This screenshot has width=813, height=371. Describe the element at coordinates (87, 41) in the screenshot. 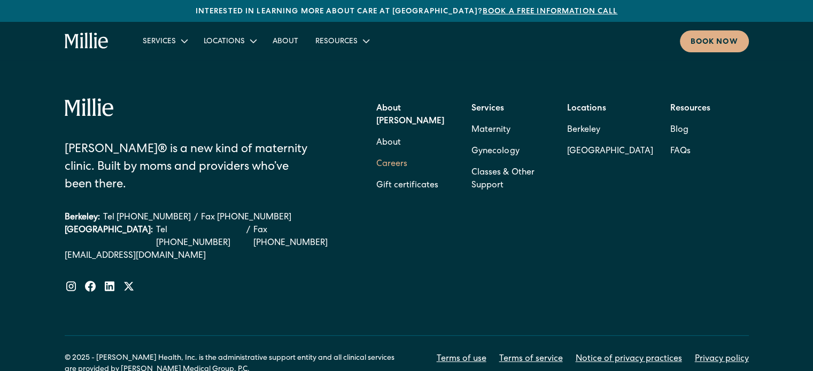

I see `a: home` at that location.